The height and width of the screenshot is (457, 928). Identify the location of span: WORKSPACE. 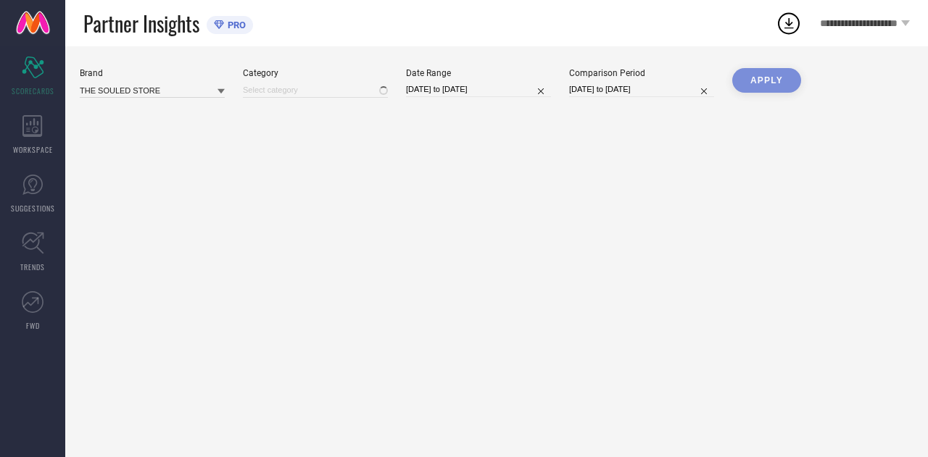
(33, 149).